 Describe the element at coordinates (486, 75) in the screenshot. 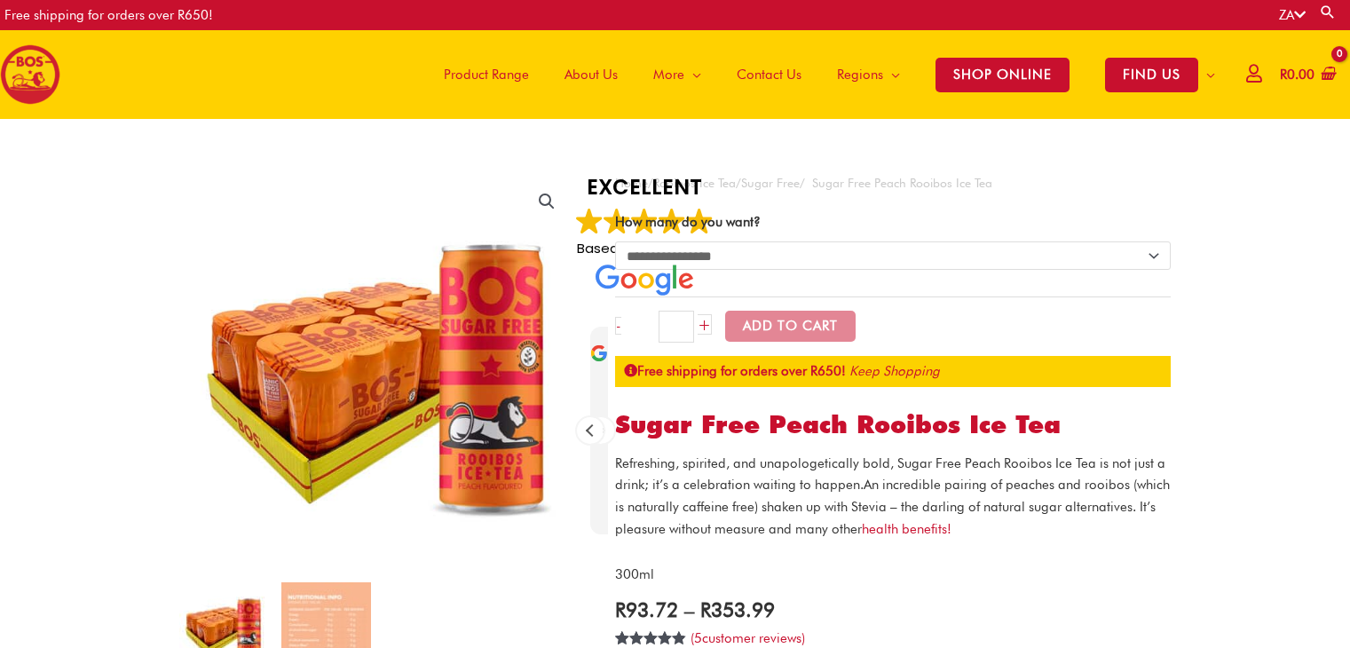

I see `span: Product Range` at that location.